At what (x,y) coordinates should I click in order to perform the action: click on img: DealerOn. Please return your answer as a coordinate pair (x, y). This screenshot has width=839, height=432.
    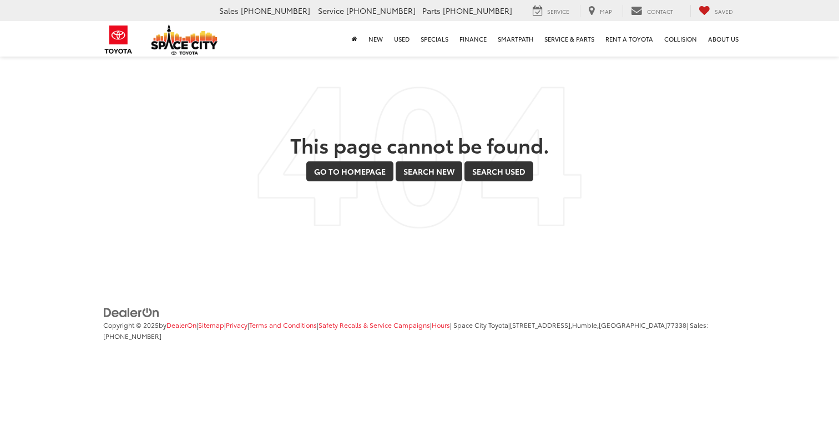
    Looking at the image, I should click on (131, 313).